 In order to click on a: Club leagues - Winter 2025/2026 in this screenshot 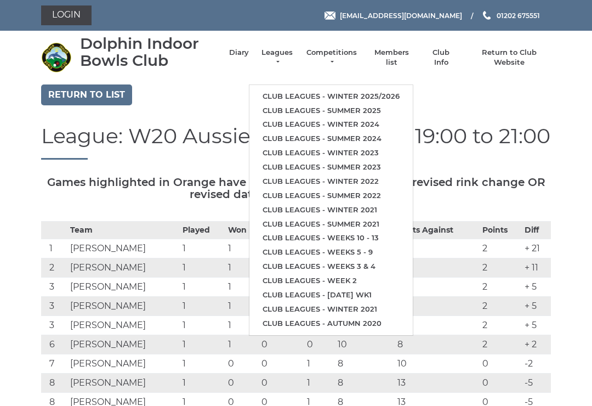, I will do `click(331, 97)`.